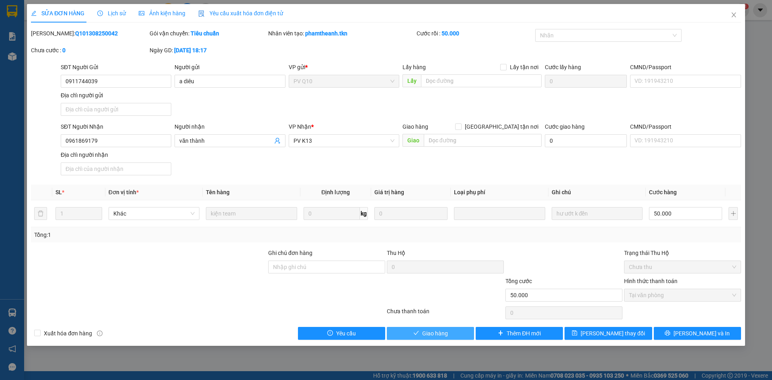 The image size is (772, 380). Describe the element at coordinates (205, 33) in the screenshot. I see `b: Tiêu chuẩn` at that location.